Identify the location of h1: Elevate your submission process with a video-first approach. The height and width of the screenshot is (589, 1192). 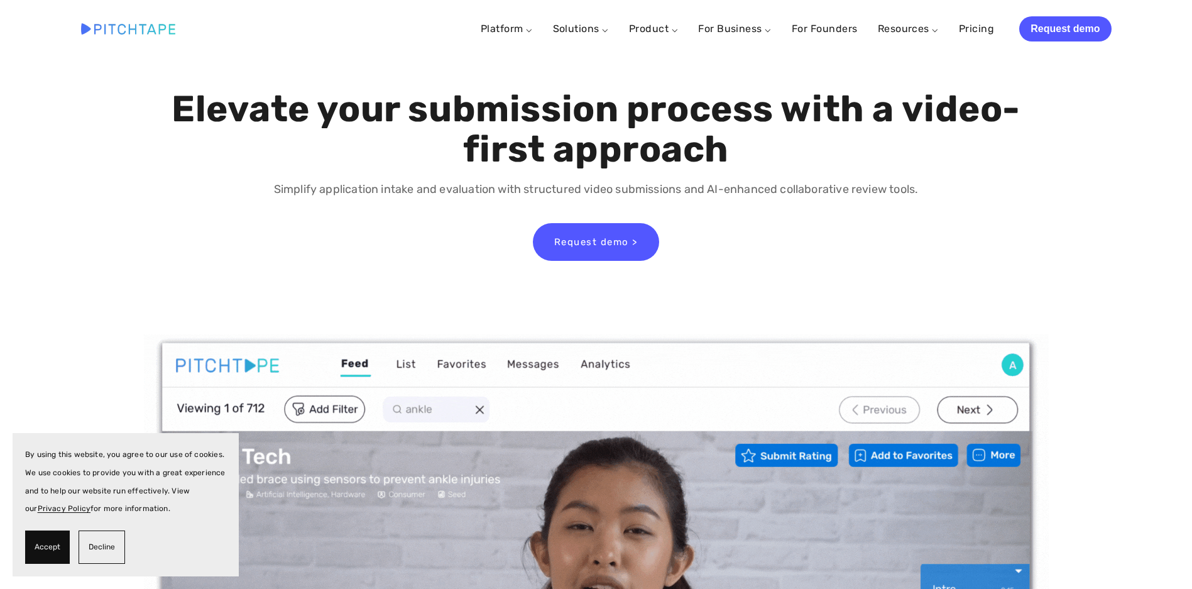
(596, 129).